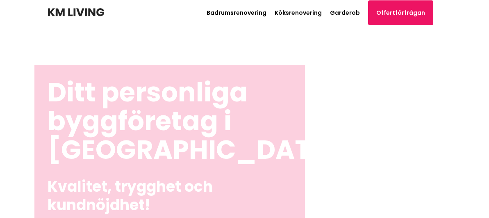 The image size is (489, 218). What do you see at coordinates (170, 195) in the screenshot?
I see `h2: Kvalitet, trygghet och kundnöjdhet!` at bounding box center [170, 195].